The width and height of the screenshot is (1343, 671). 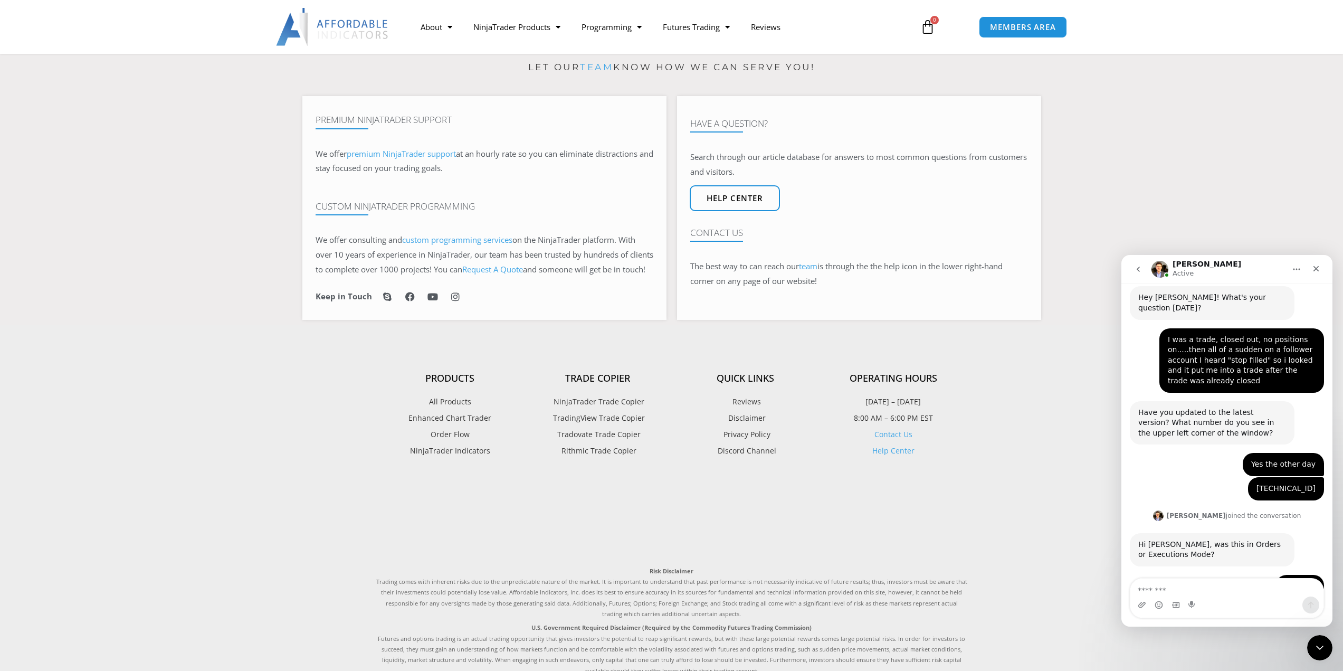 I want to click on a: Help center, so click(x=735, y=198).